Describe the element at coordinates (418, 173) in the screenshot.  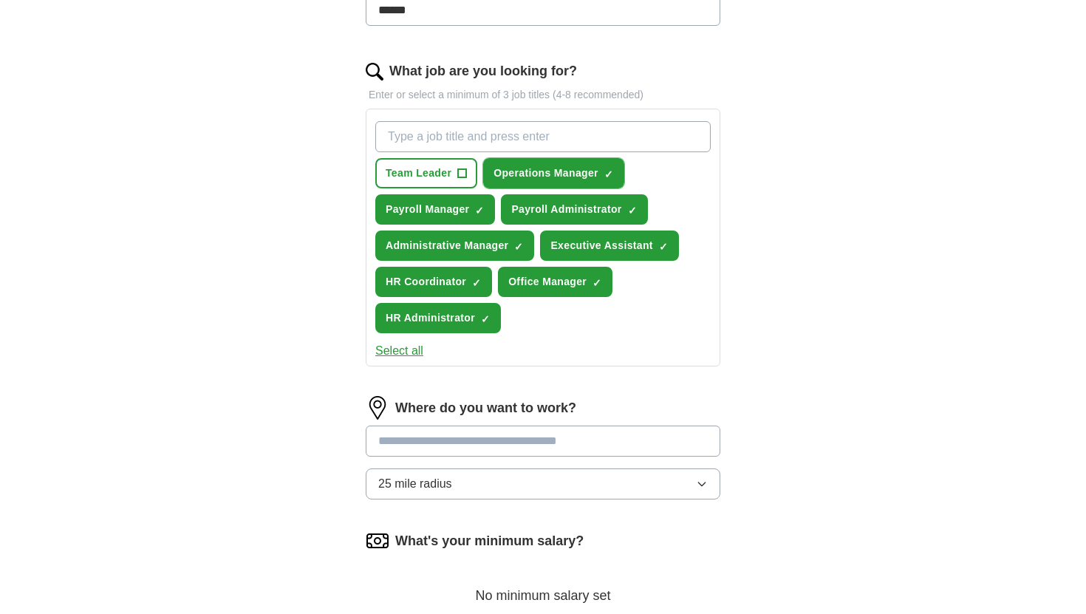
I see `span: Team Leader` at that location.